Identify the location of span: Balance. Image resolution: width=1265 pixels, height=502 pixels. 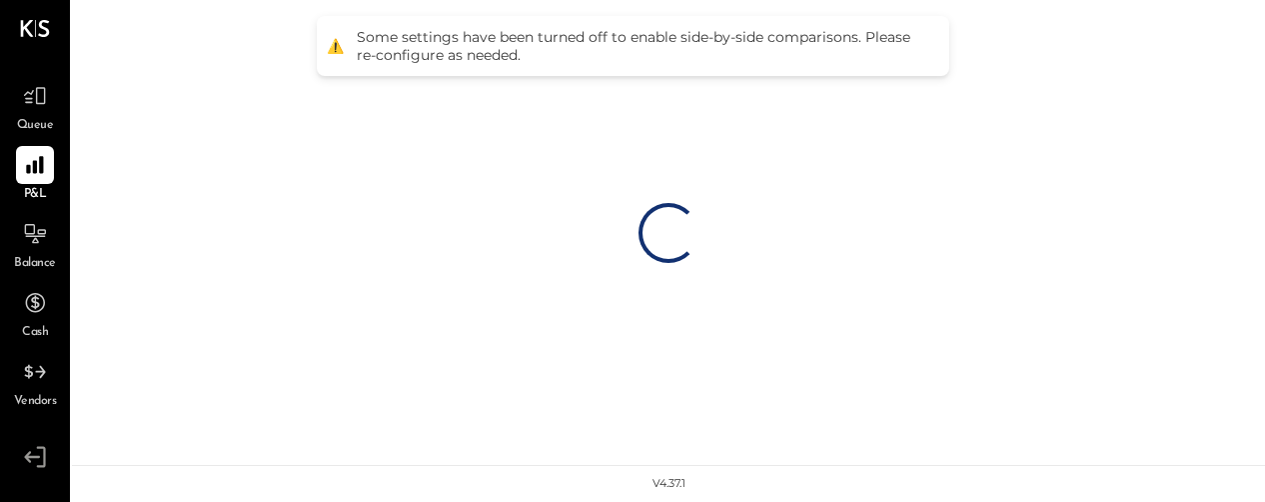
(35, 264).